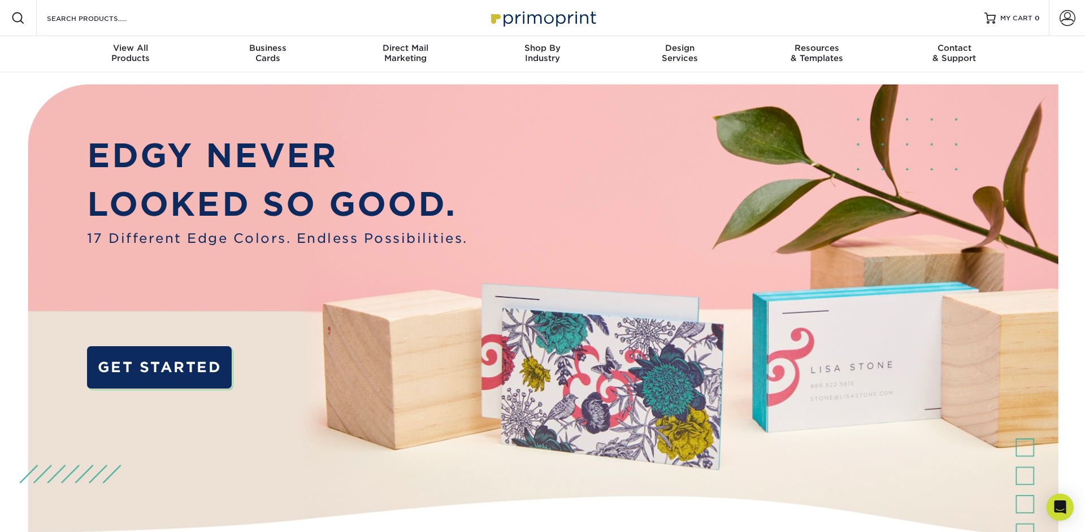  Describe the element at coordinates (131, 53) in the screenshot. I see `div: Products` at that location.